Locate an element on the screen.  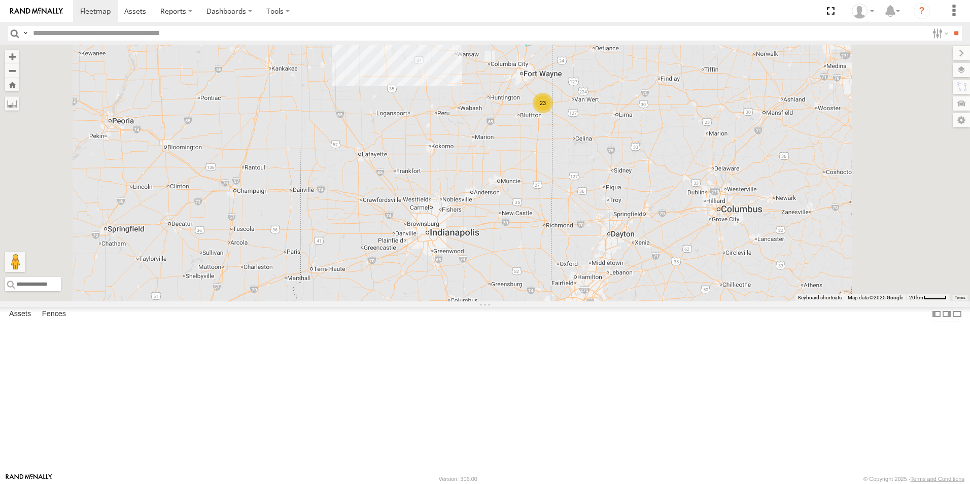
button: Keyboard shortcuts is located at coordinates (819, 298).